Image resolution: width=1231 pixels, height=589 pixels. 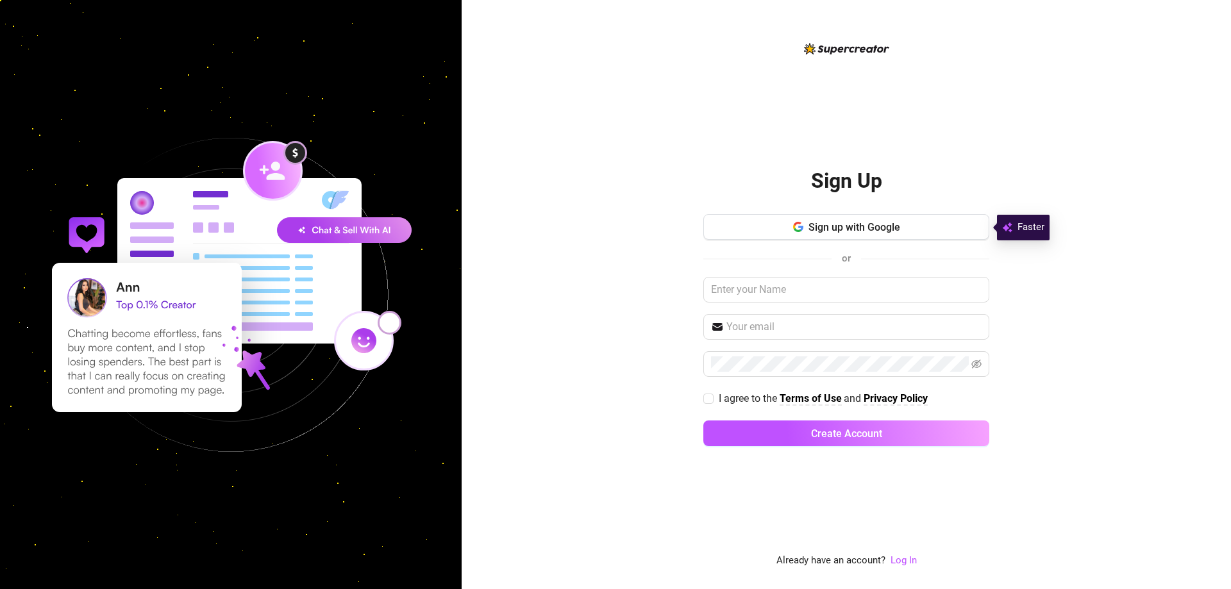 What do you see at coordinates (854, 398) in the screenshot?
I see `span: and` at bounding box center [854, 398].